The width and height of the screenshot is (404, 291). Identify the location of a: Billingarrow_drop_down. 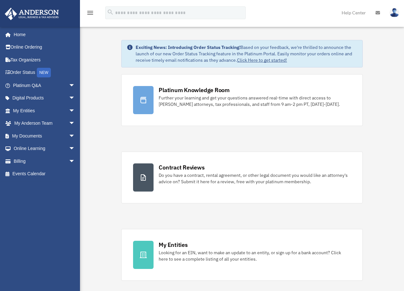
(44, 161).